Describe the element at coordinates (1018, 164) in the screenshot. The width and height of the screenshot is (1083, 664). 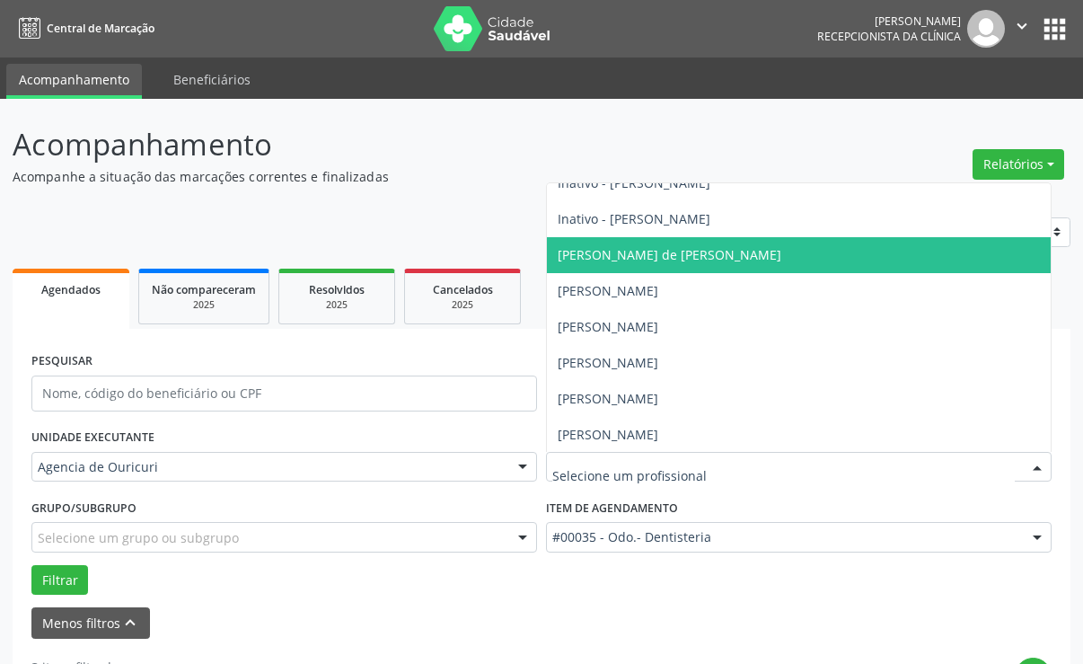
I see `button: Relatórios` at that location.